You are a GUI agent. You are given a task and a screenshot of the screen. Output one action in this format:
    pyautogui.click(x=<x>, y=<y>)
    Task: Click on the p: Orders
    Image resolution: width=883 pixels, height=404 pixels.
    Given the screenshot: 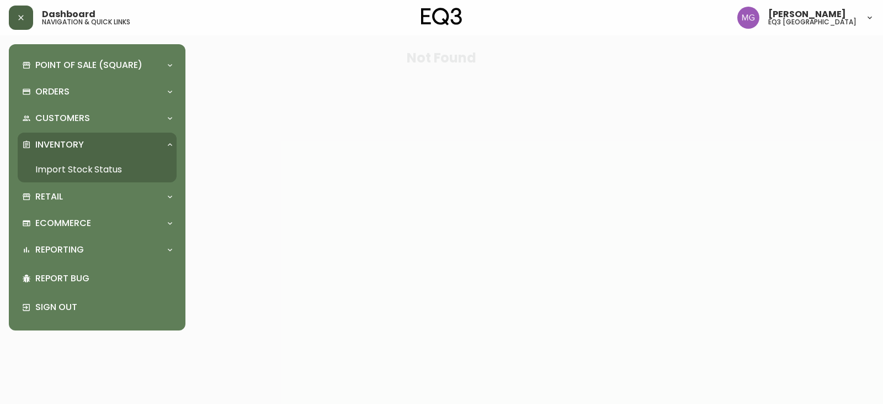 What is the action you would take?
    pyautogui.click(x=52, y=92)
    